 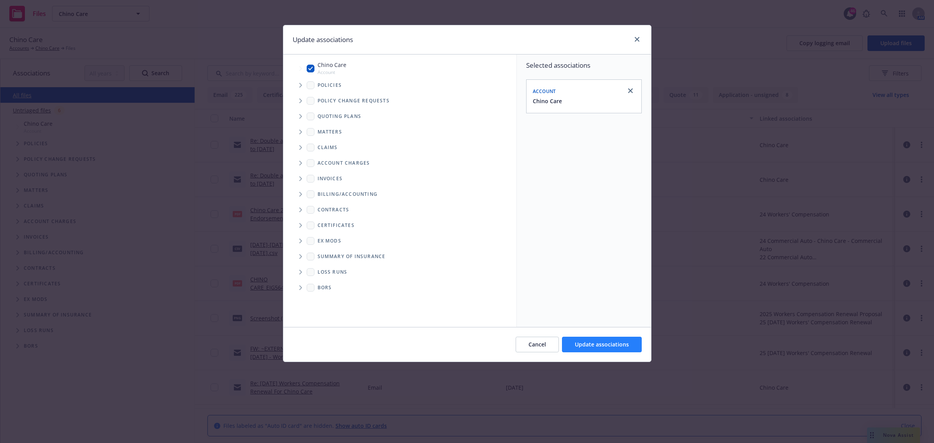 What do you see at coordinates (334, 210) in the screenshot?
I see `span: Contracts` at bounding box center [334, 210].